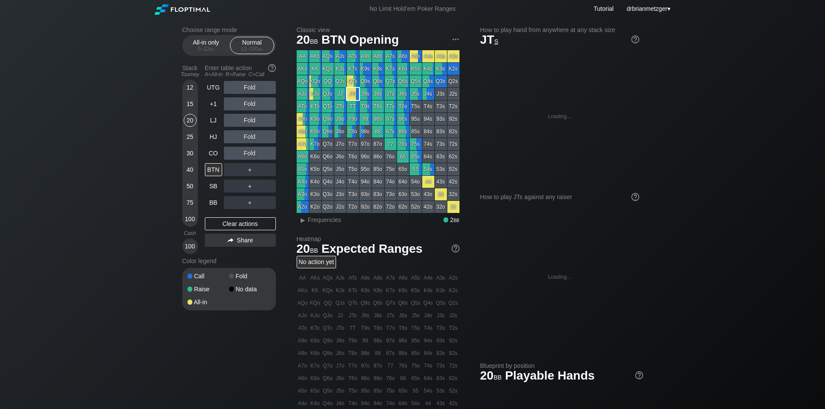 The height and width of the screenshot is (409, 825). I want to click on div: Q8o, so click(328, 132).